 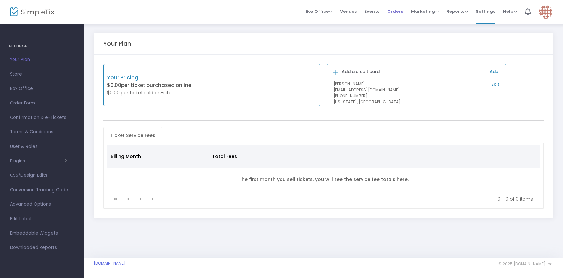 What do you see at coordinates (42, 234) in the screenshot?
I see `span: Embeddable Widgets` at bounding box center [42, 234].